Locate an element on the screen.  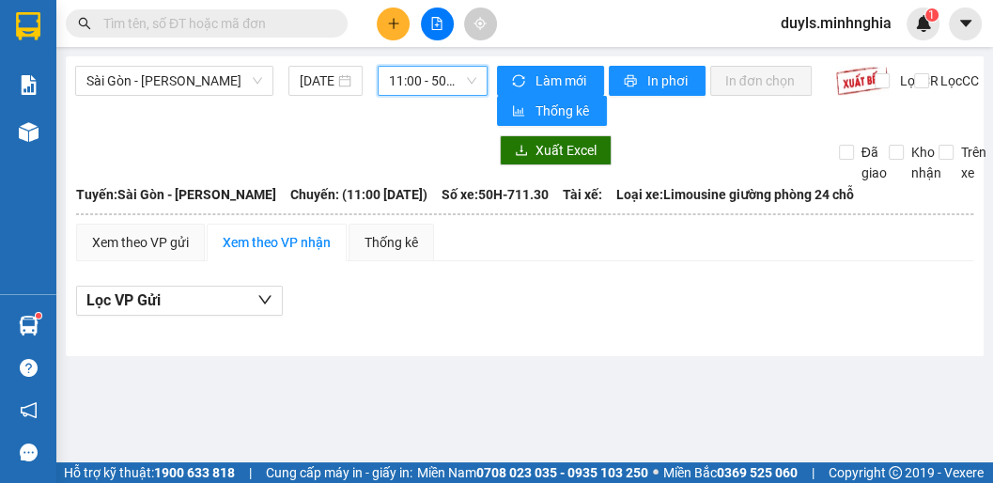
img: 9k= is located at coordinates (862, 81).